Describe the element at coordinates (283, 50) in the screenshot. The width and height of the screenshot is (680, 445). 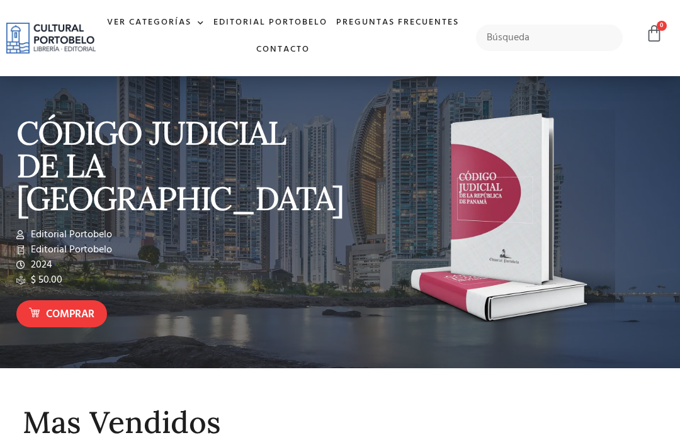
I see `a: Contacto` at that location.